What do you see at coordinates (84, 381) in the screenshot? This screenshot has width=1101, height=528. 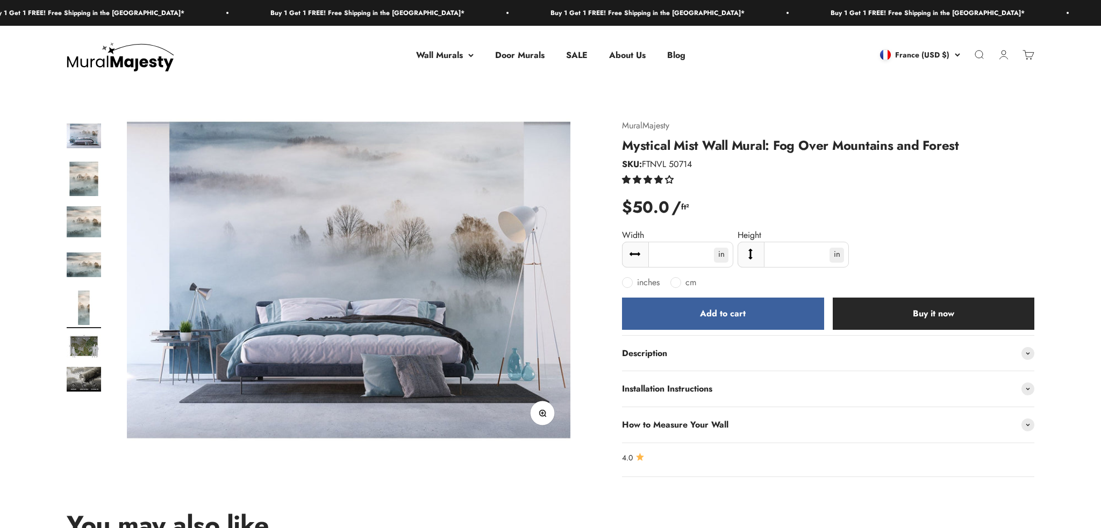 I see `button: Go to item 7` at bounding box center [84, 381].